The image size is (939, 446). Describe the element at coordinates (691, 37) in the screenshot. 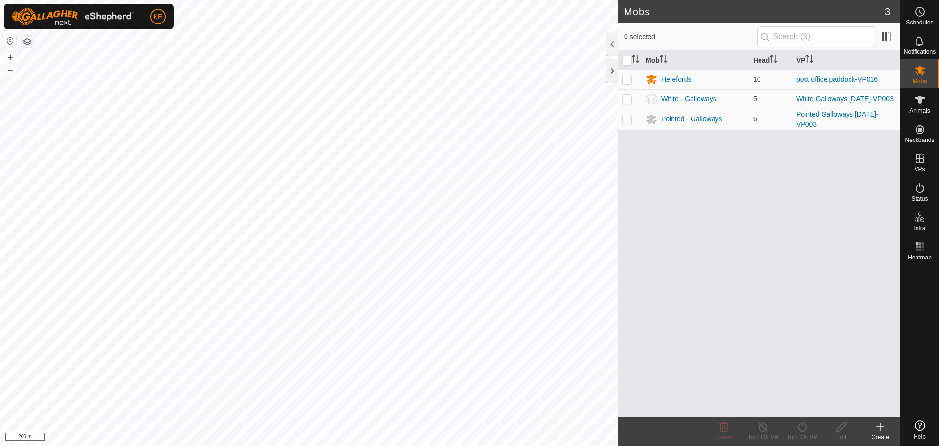

I see `span: 0 selected` at that location.